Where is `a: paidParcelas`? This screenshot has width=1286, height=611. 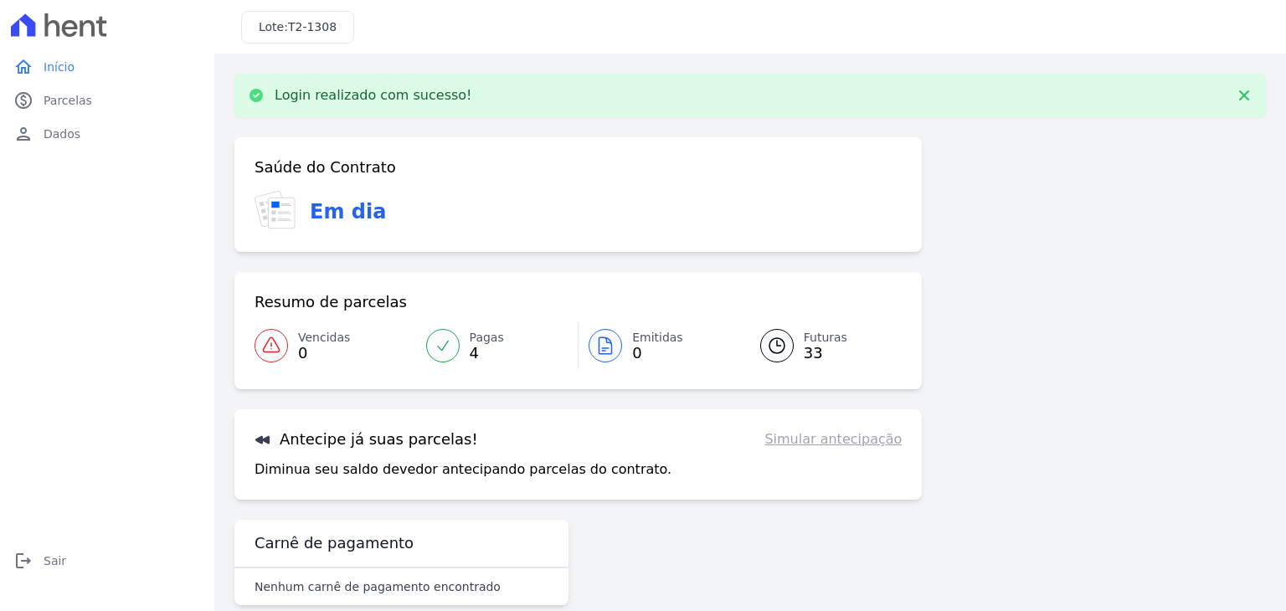 a: paidParcelas is located at coordinates (107, 100).